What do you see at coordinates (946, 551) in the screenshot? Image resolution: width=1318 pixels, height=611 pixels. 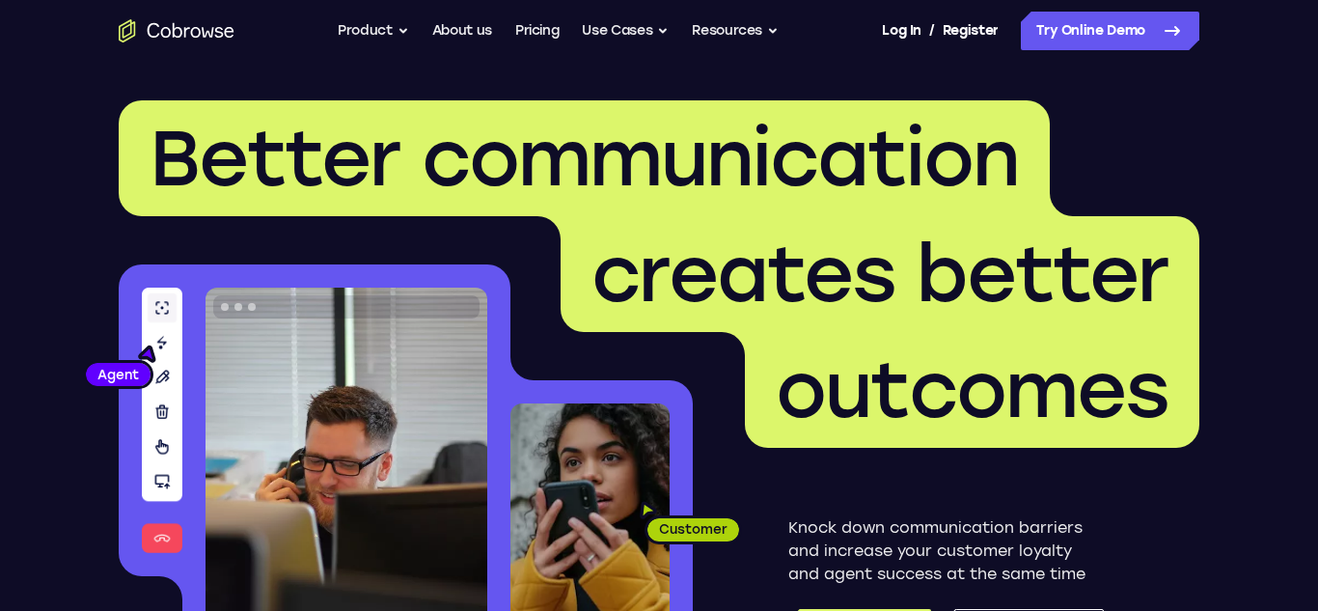 I see `p: Knock down communication barriers and increase your customer loyalty and agent success at the sam...` at bounding box center [946, 551].